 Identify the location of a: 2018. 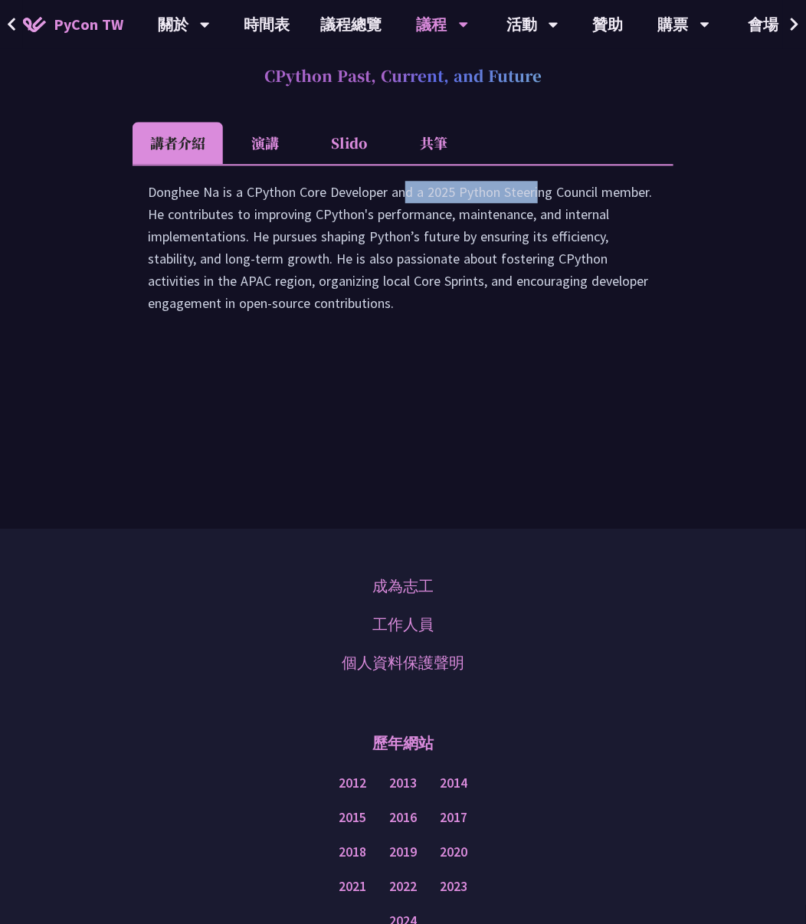
(353, 852).